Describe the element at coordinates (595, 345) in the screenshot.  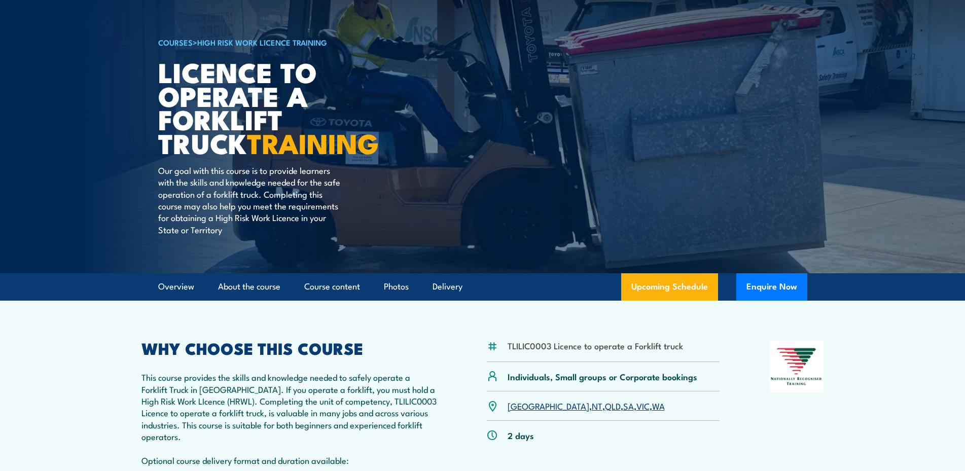
I see `li: TLILIC0003 Licence to operate a Forklift truck` at that location.